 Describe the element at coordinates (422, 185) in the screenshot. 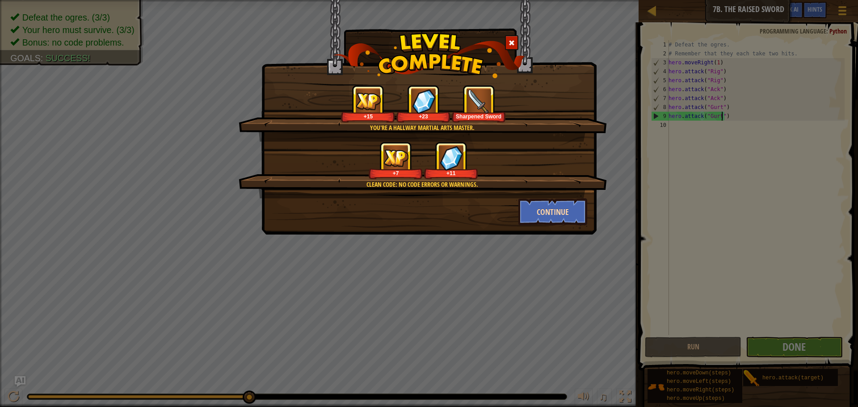

I see `div: Clean code: no code errors or warnings.` at that location.